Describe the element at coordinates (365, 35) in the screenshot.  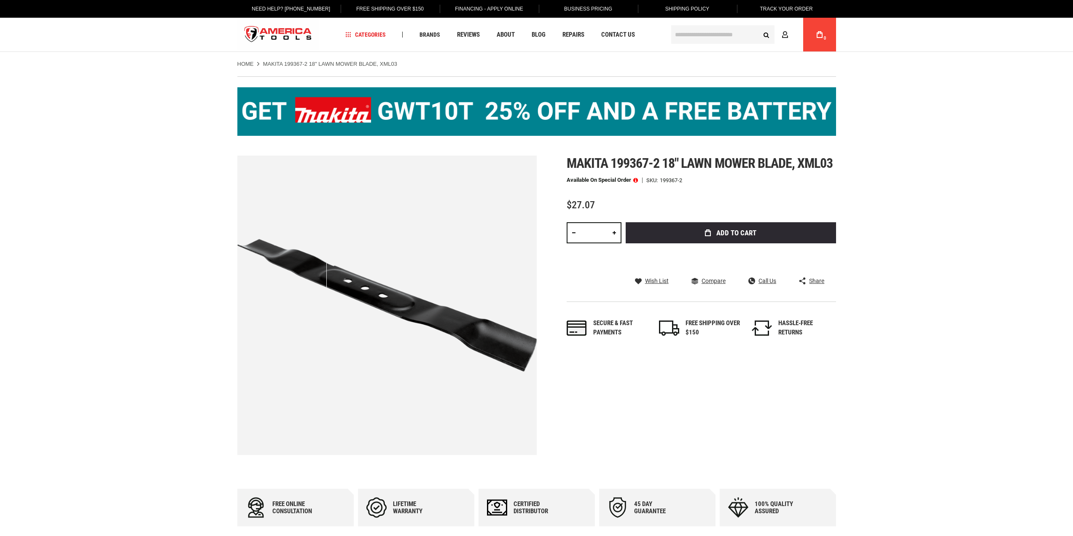
I see `a: Categories` at that location.